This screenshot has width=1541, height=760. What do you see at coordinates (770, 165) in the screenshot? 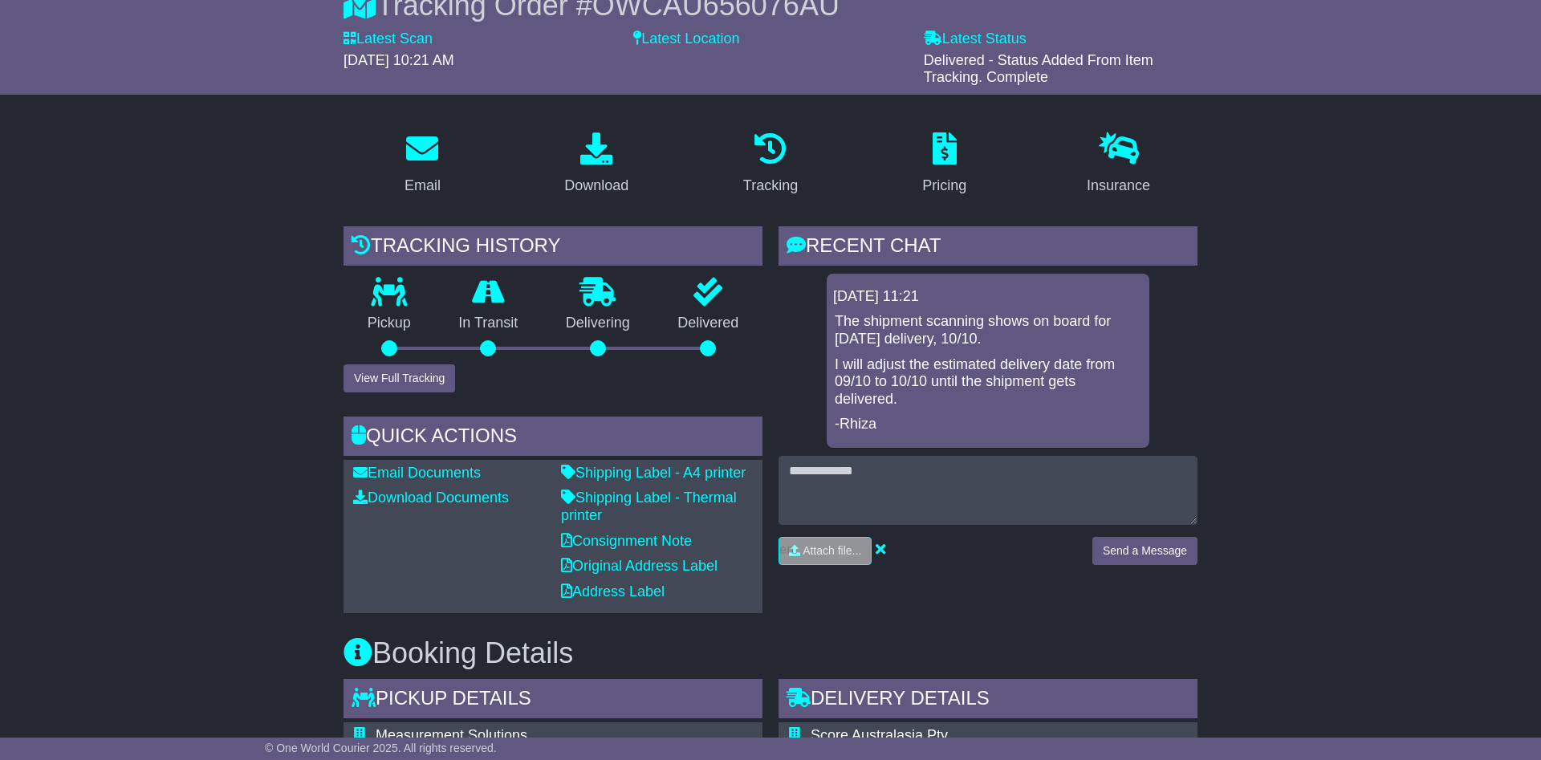
I see `a: Tracking` at bounding box center [770, 165].